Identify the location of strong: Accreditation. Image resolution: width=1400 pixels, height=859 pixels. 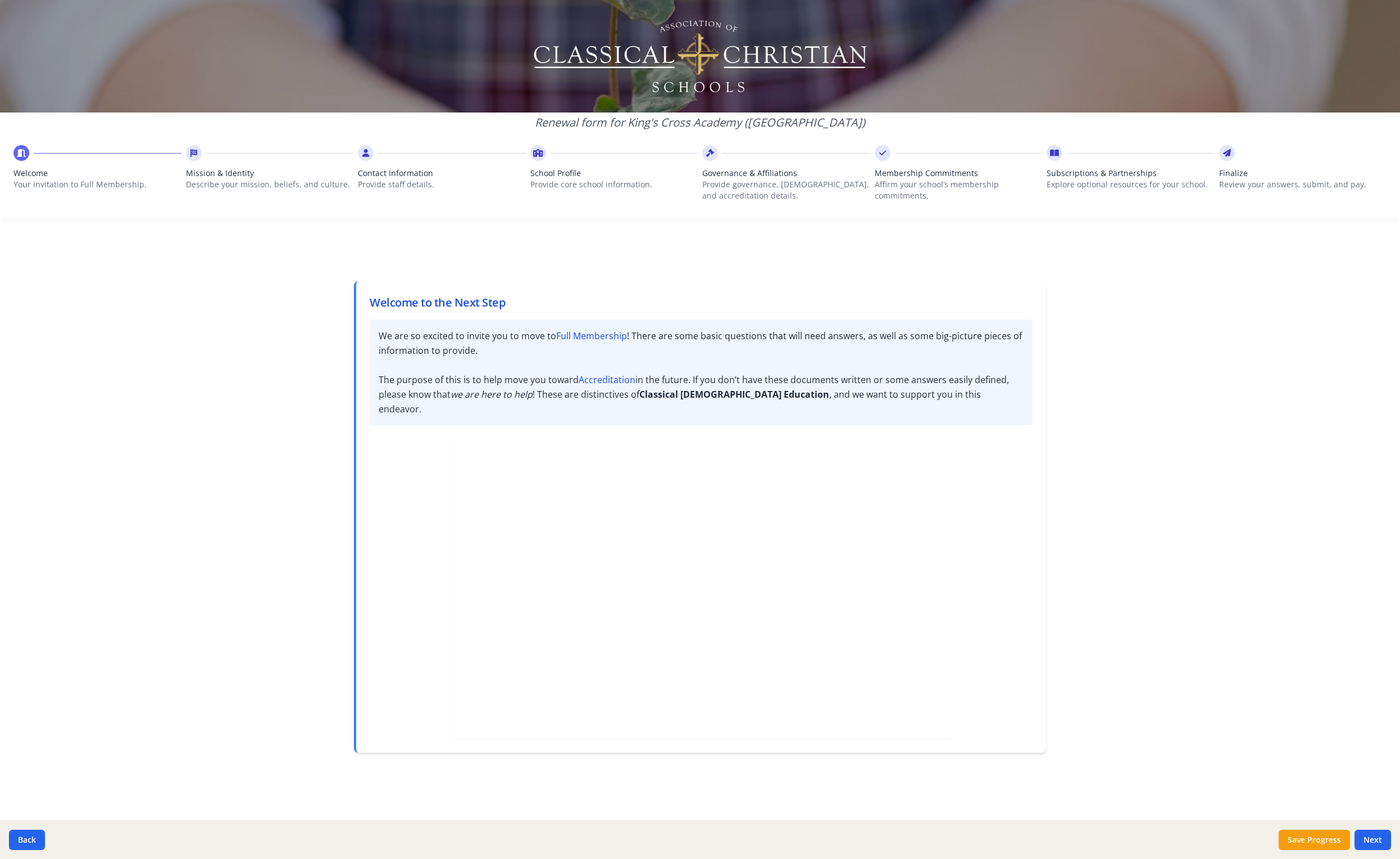
(607, 379).